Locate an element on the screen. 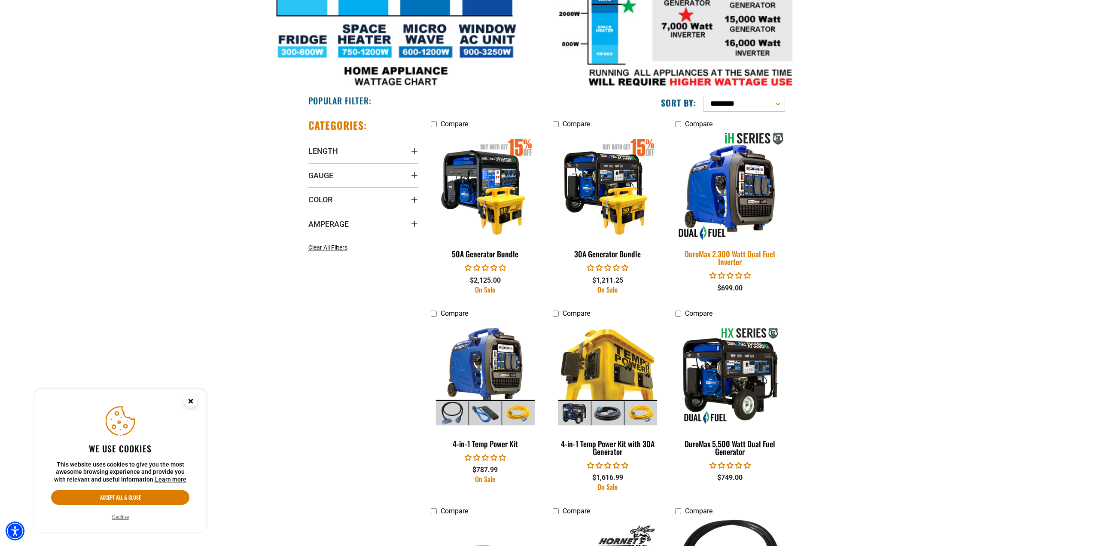 The width and height of the screenshot is (1093, 546). h2: We use cookies is located at coordinates (120, 448).